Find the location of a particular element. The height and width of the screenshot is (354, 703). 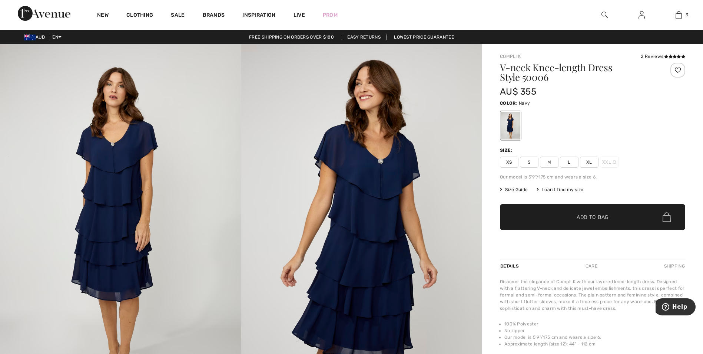

span: AUD is located at coordinates (36, 37).